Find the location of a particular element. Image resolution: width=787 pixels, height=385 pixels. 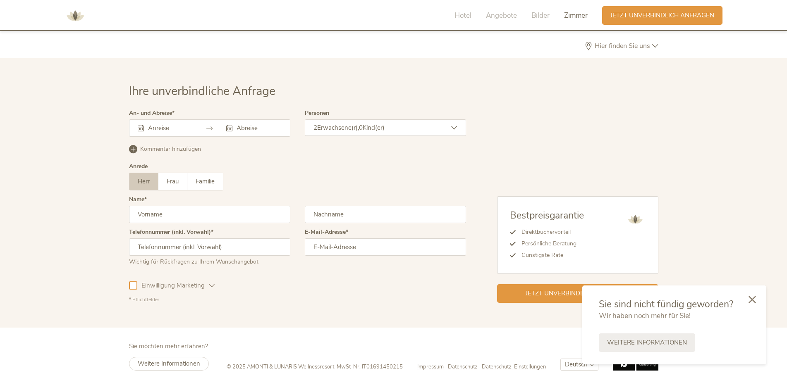

input: Vorname is located at coordinates (210, 215).